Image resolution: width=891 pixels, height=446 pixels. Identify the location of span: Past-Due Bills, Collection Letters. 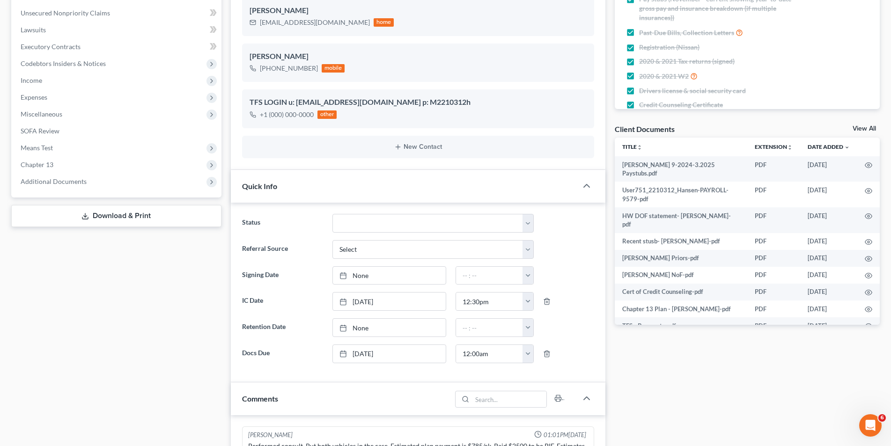
(687, 33).